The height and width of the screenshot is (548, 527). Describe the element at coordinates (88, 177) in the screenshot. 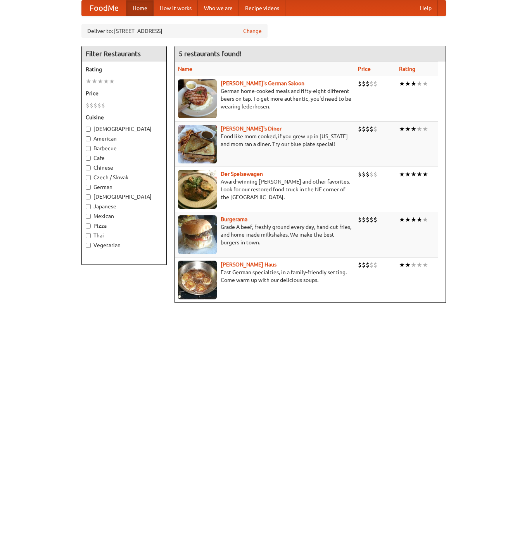

I see `input: Czech / Slovak` at that location.